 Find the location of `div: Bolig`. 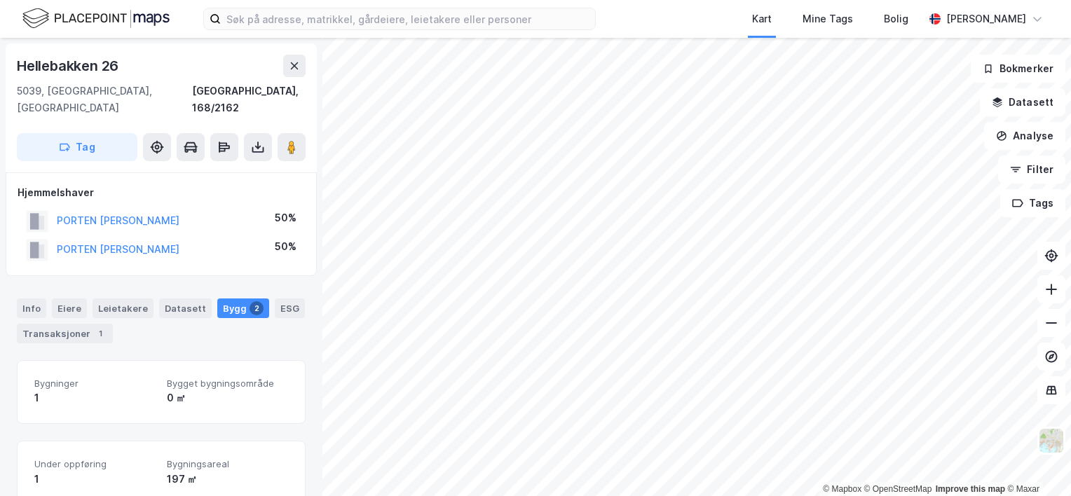

div: Bolig is located at coordinates (896, 19).